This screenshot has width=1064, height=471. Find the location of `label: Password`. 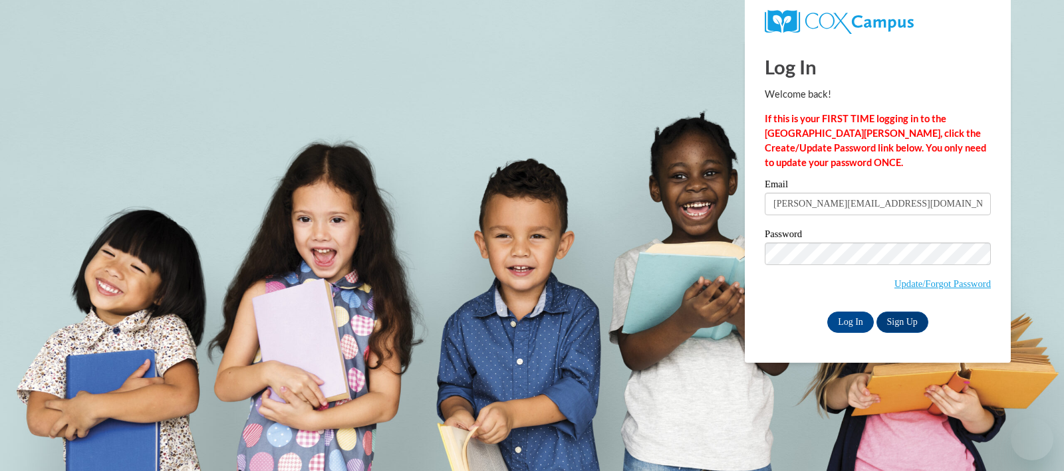

label: Password is located at coordinates (878, 236).